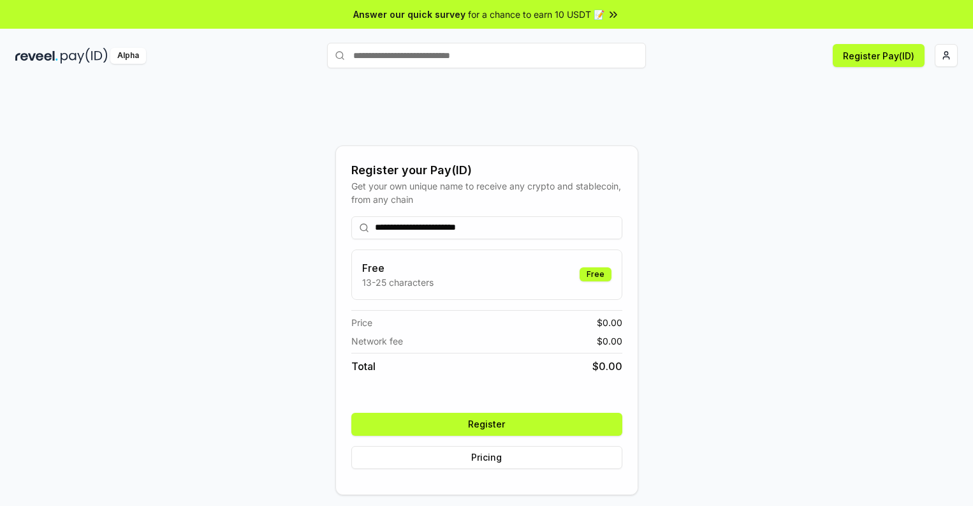  What do you see at coordinates (596, 274) in the screenshot?
I see `div: Free` at bounding box center [596, 274].